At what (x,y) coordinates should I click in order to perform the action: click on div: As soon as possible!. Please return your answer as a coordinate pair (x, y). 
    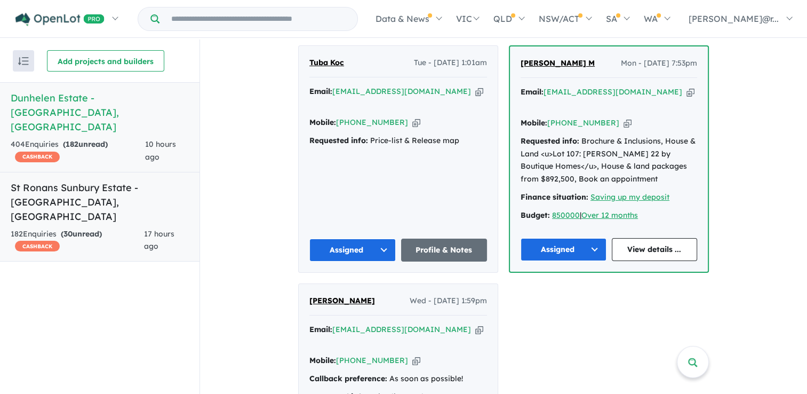
    Looking at the image, I should click on (398, 379).